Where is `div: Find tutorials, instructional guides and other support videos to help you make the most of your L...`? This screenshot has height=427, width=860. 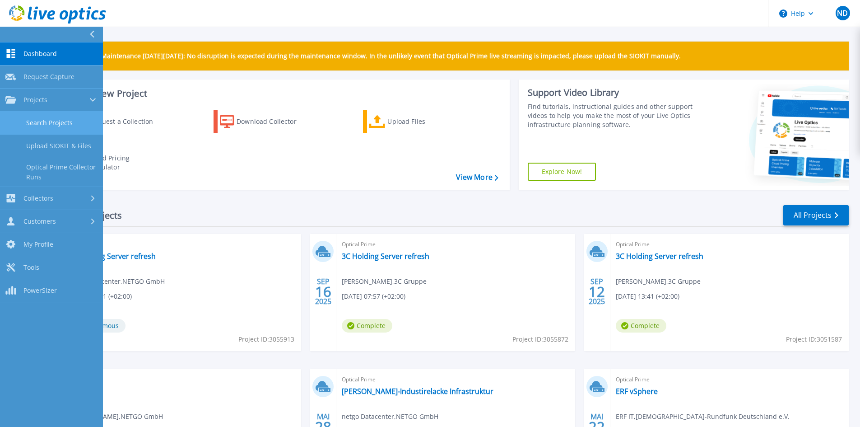
div: Find tutorials, instructional guides and other support videos to help you make the most of your L... is located at coordinates (612, 116).